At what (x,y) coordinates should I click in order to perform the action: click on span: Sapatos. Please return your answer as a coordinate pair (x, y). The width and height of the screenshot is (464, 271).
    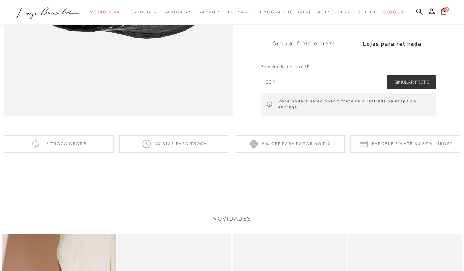
    Looking at the image, I should click on (210, 12).